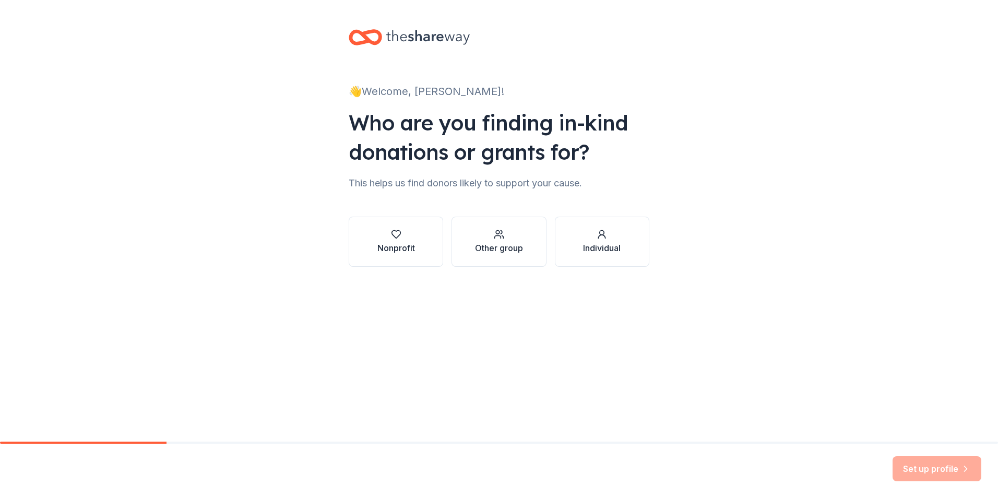 Image resolution: width=998 pixels, height=498 pixels. I want to click on div: This helps us find donors likely to support your cause., so click(499, 183).